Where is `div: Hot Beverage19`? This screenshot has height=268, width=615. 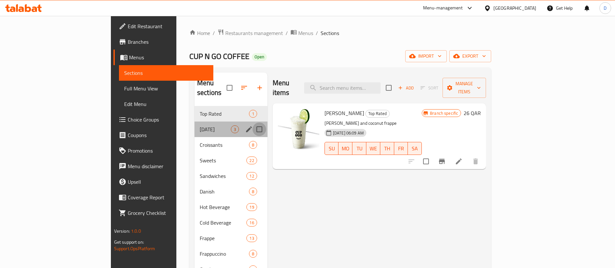
div: Hot Beverage19 is located at coordinates (231, 207).